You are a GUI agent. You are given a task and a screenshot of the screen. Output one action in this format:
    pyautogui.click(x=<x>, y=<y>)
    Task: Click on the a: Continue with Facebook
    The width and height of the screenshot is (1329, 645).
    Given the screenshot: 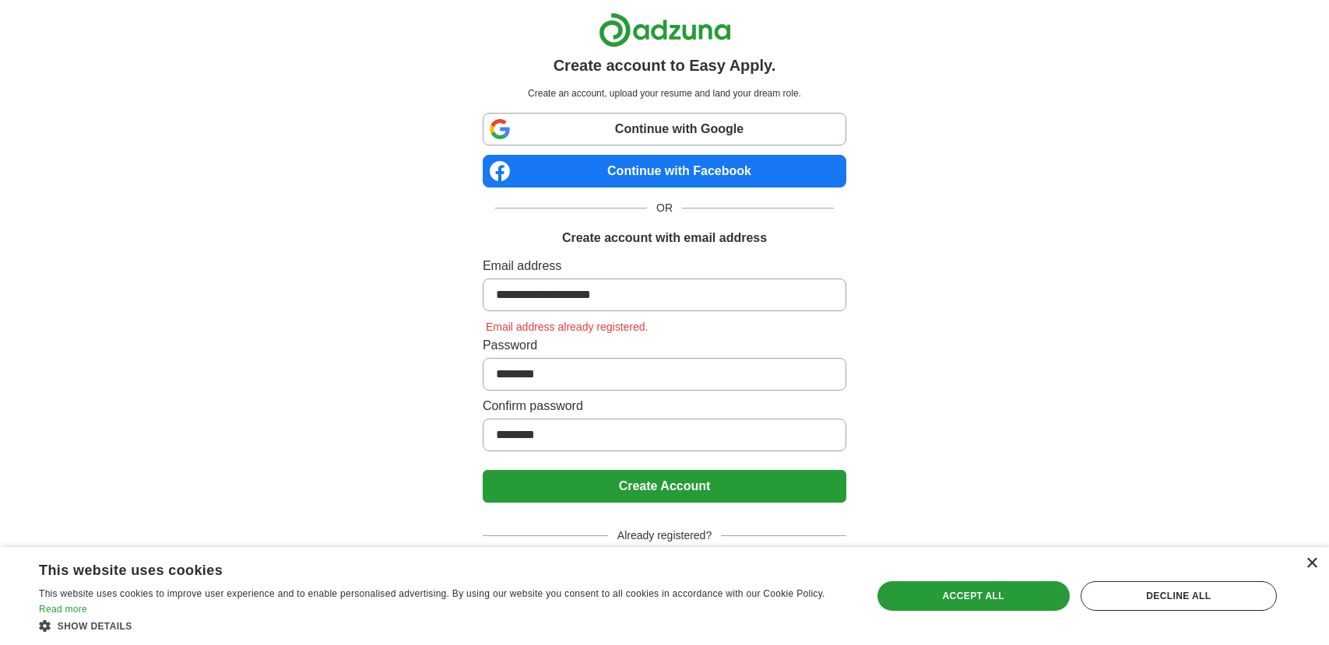 What is the action you would take?
    pyautogui.click(x=664, y=171)
    